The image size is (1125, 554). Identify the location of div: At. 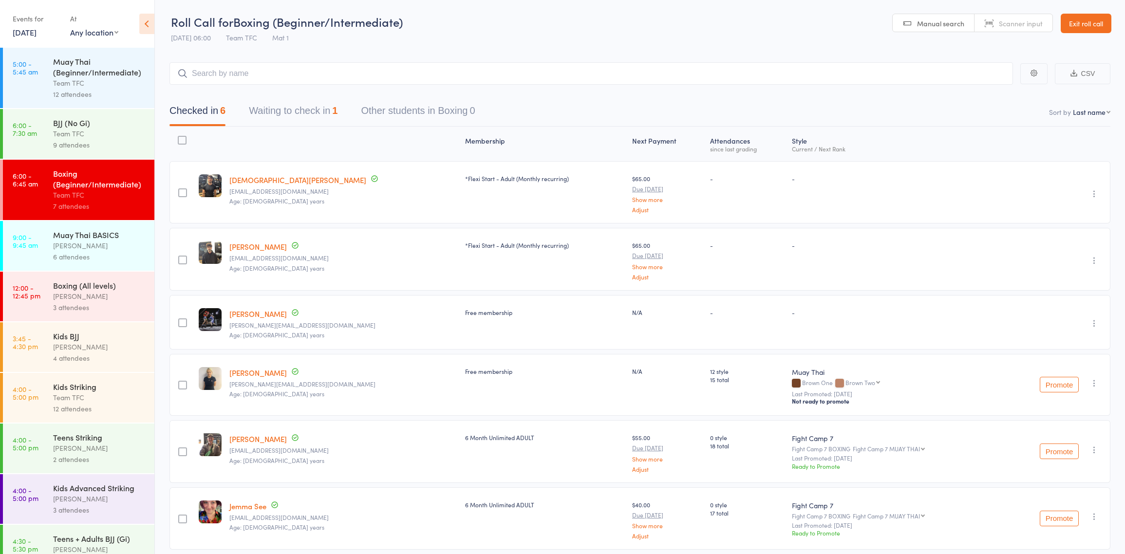
(94, 19).